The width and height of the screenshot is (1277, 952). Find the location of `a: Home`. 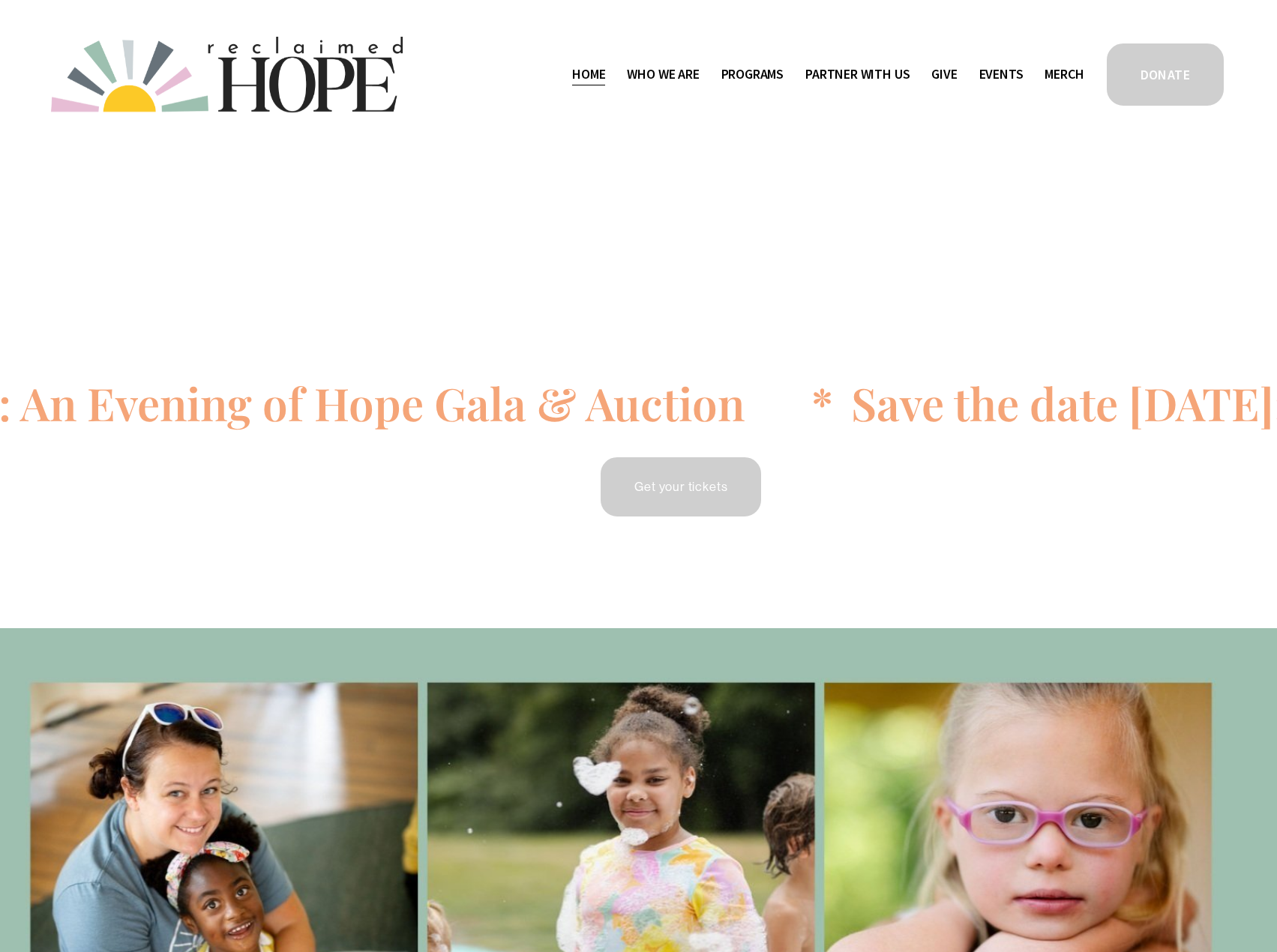

a: Home is located at coordinates (589, 75).